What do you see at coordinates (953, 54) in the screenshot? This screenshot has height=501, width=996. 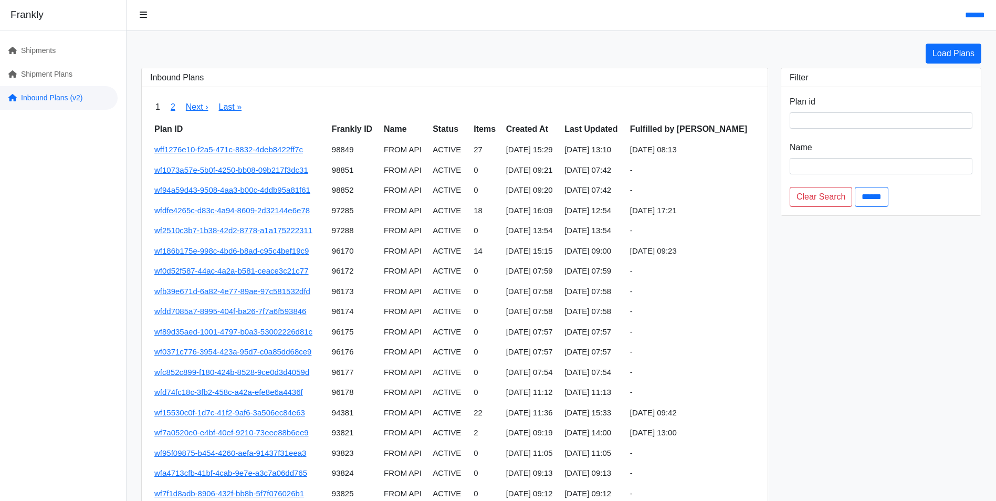 I see `a: Load Plans` at bounding box center [953, 54].